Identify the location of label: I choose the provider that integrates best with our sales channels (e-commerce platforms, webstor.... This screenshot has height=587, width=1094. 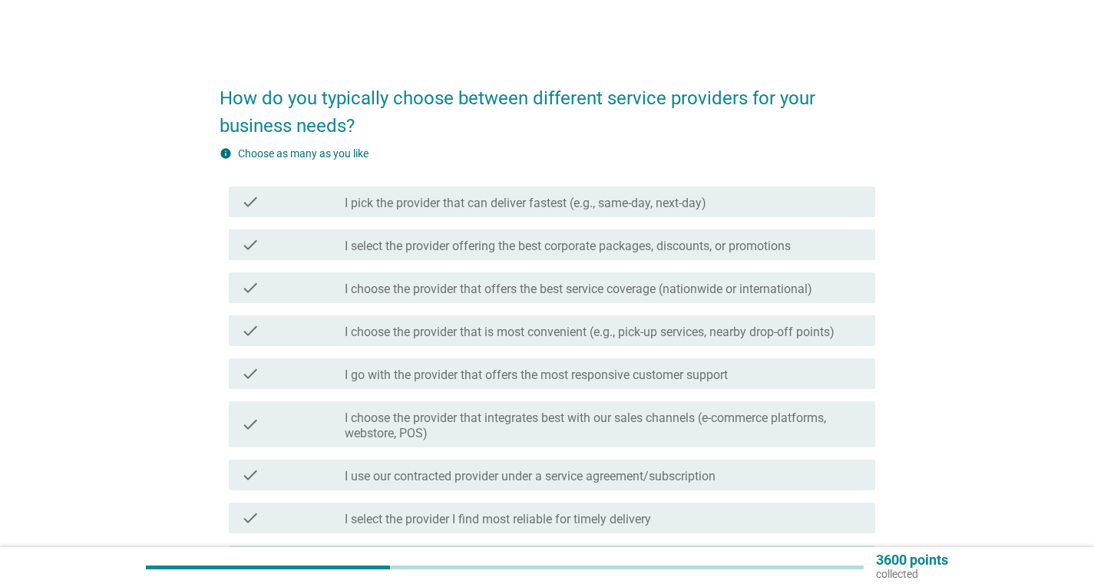
(603, 426).